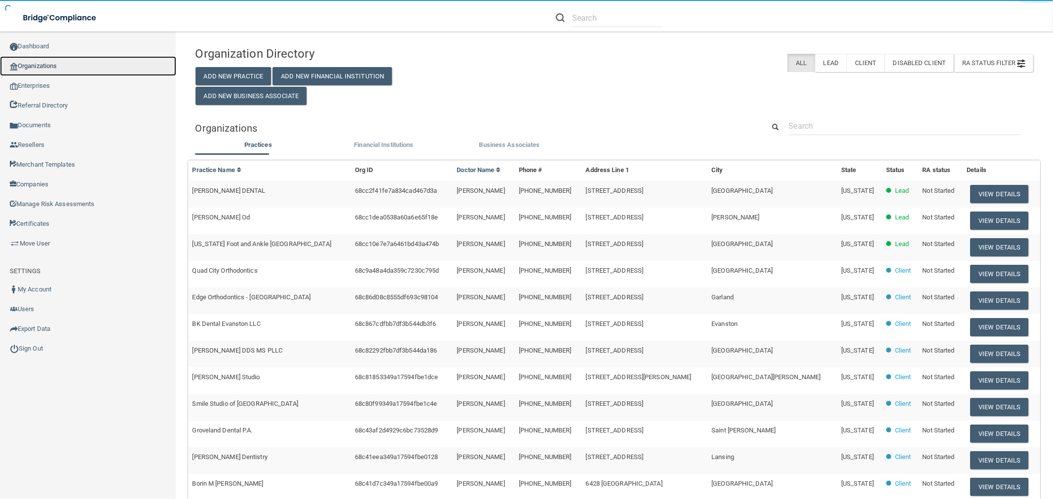 The height and width of the screenshot is (499, 1053). I want to click on img: enterprise.0d942306.png, so click(14, 86).